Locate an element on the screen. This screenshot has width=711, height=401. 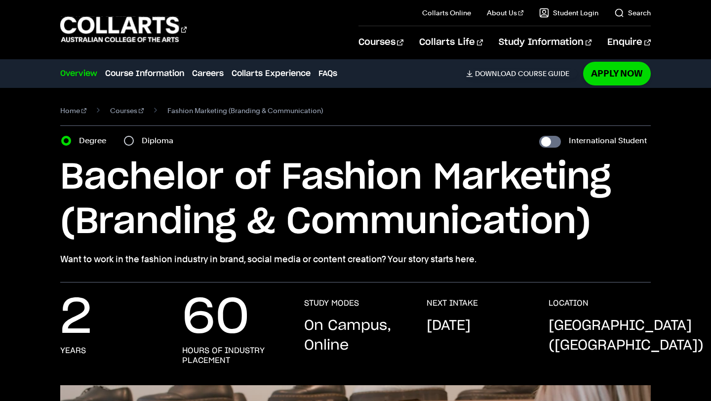
a: Collarts Online is located at coordinates (446, 13).